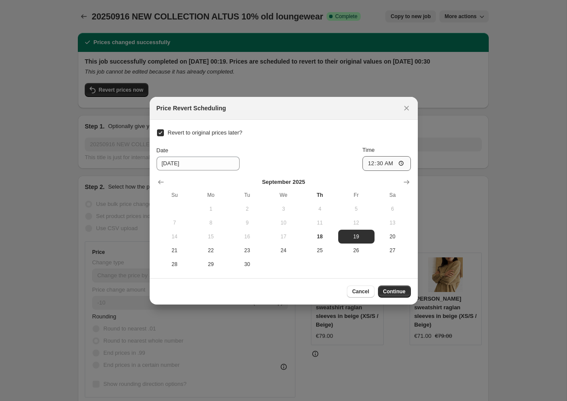  What do you see at coordinates (356, 223) in the screenshot?
I see `span: 12` at bounding box center [356, 223].